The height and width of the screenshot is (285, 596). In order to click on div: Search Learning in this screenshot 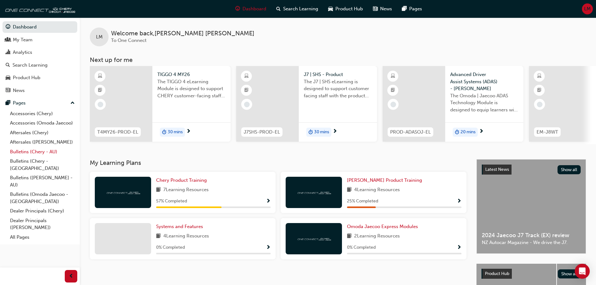, I will do `click(30, 65)`.